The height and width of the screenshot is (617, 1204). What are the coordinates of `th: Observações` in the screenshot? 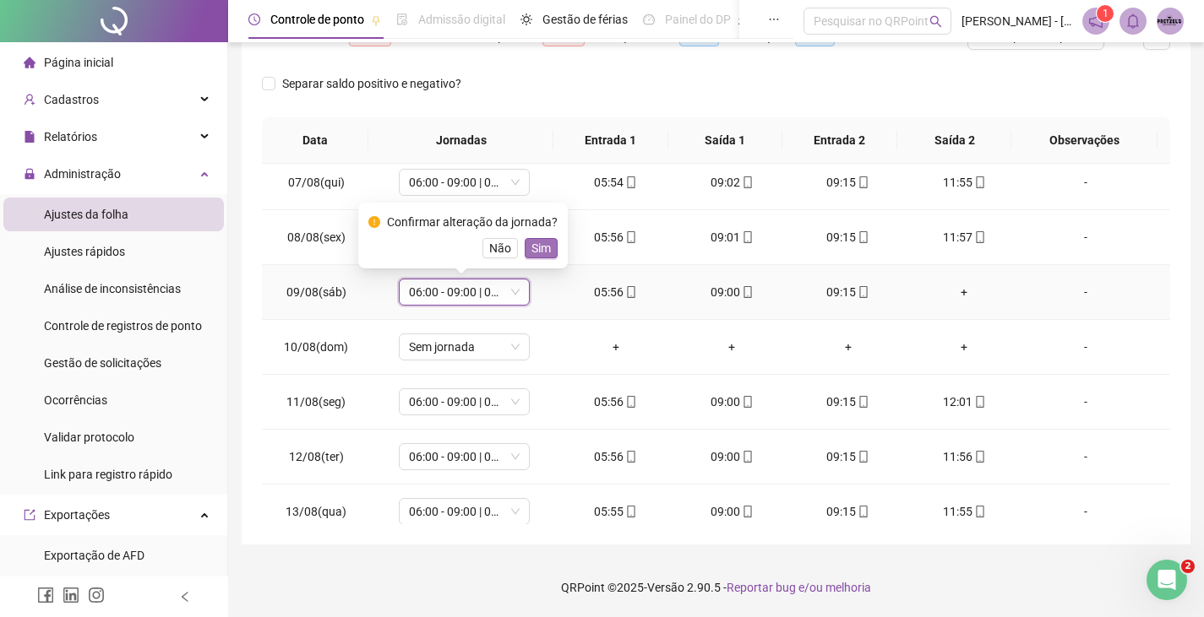 It's located at (1084, 140).